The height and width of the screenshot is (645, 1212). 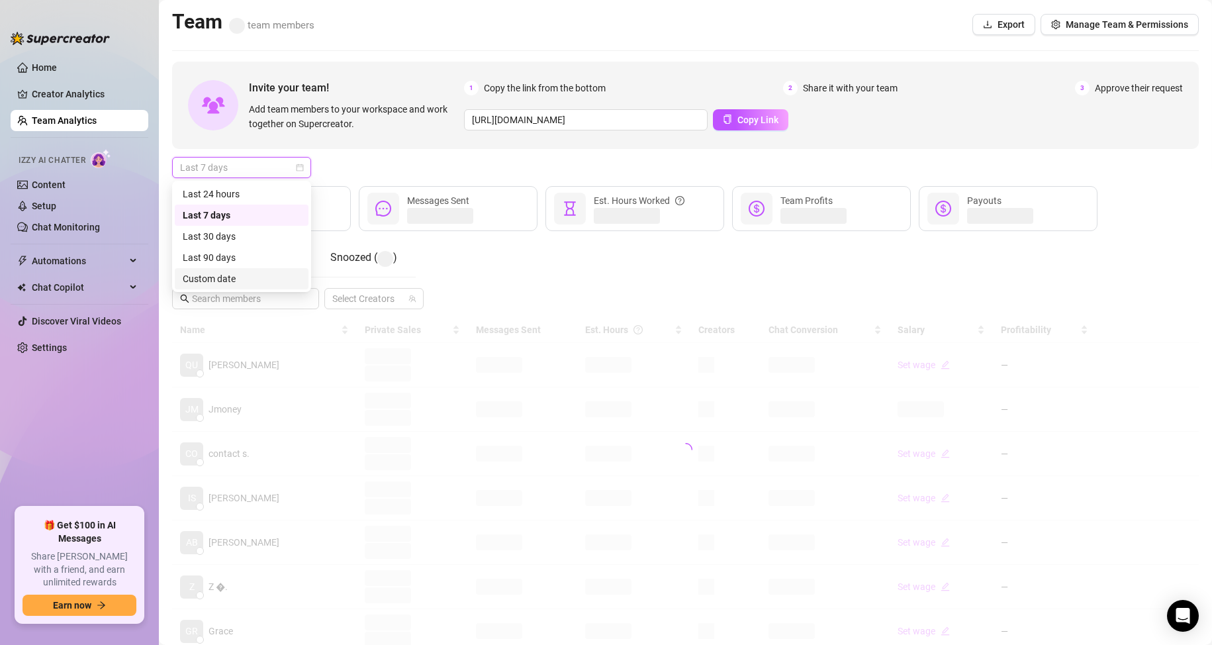 What do you see at coordinates (1011, 25) in the screenshot?
I see `span: Export` at bounding box center [1011, 25].